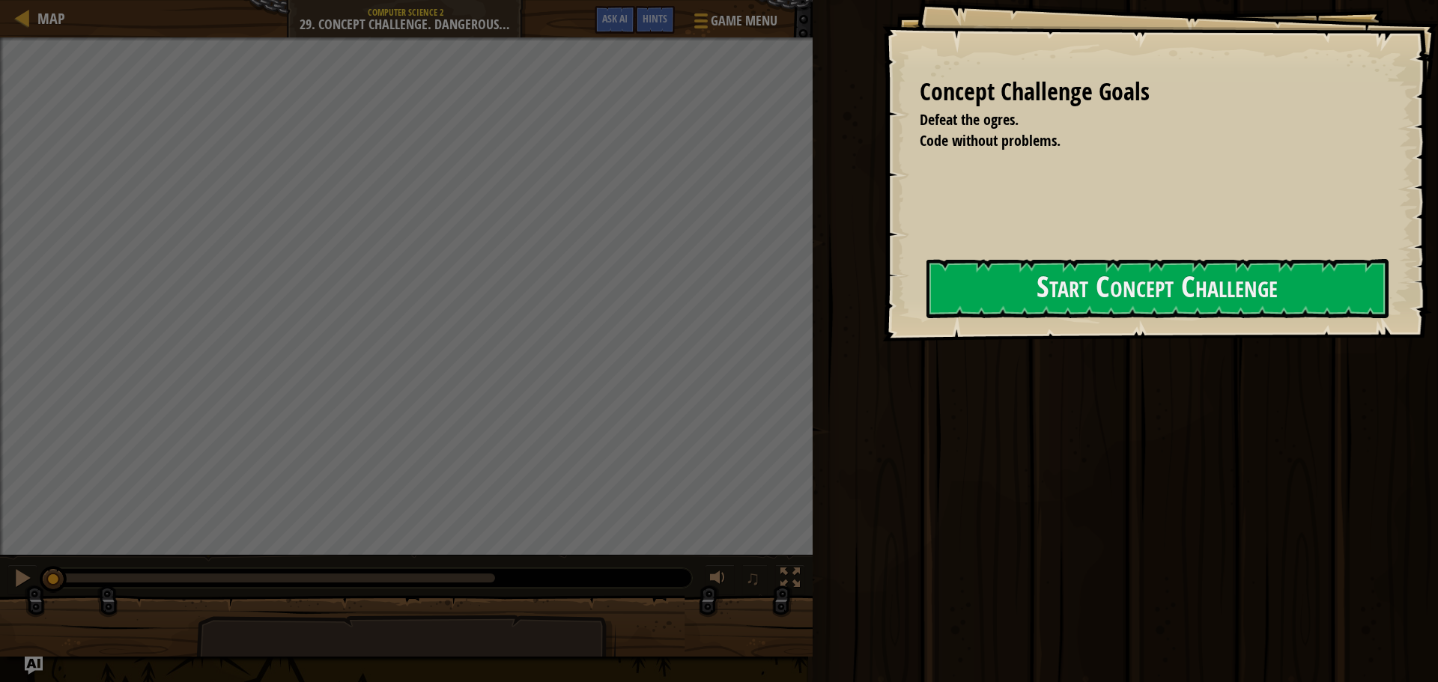 The image size is (1438, 682). I want to click on span: Hints, so click(655, 18).